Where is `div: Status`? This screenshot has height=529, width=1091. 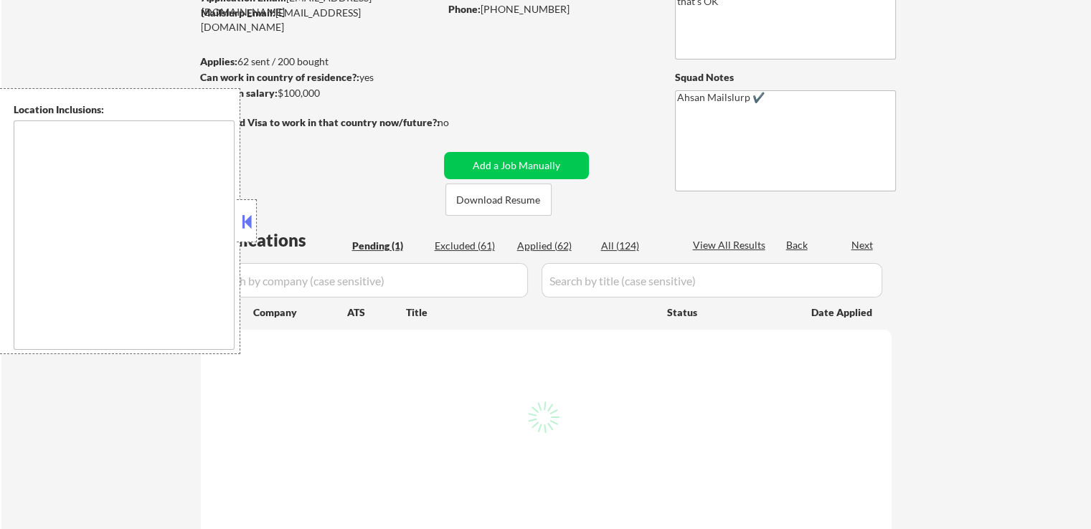 div: Status is located at coordinates (729, 312).